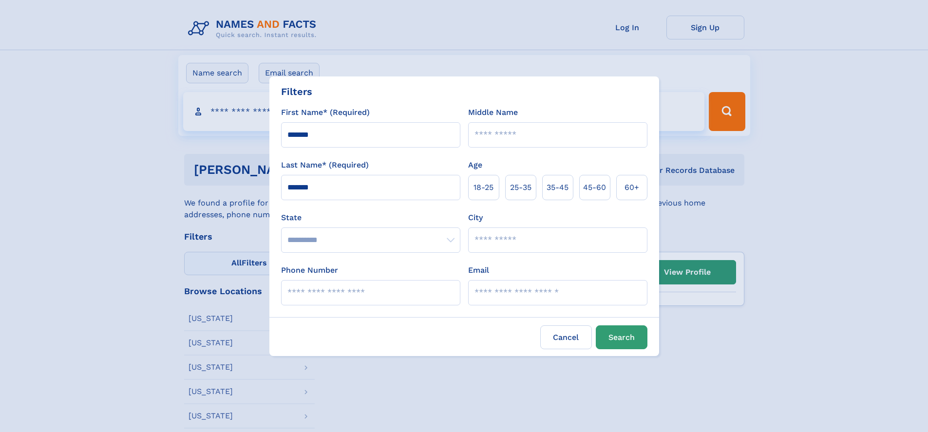 The width and height of the screenshot is (928, 432). What do you see at coordinates (557, 187) in the screenshot?
I see `span: 35‑45` at bounding box center [557, 187].